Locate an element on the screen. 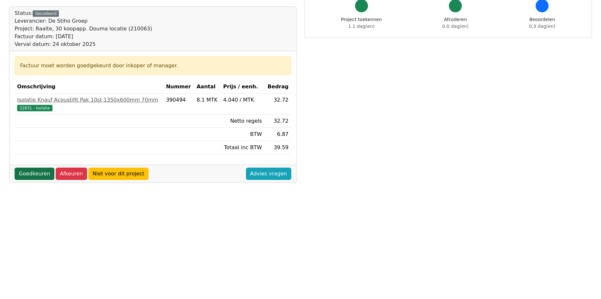 This screenshot has height=299, width=601. th: Omschrijving is located at coordinates (89, 87).